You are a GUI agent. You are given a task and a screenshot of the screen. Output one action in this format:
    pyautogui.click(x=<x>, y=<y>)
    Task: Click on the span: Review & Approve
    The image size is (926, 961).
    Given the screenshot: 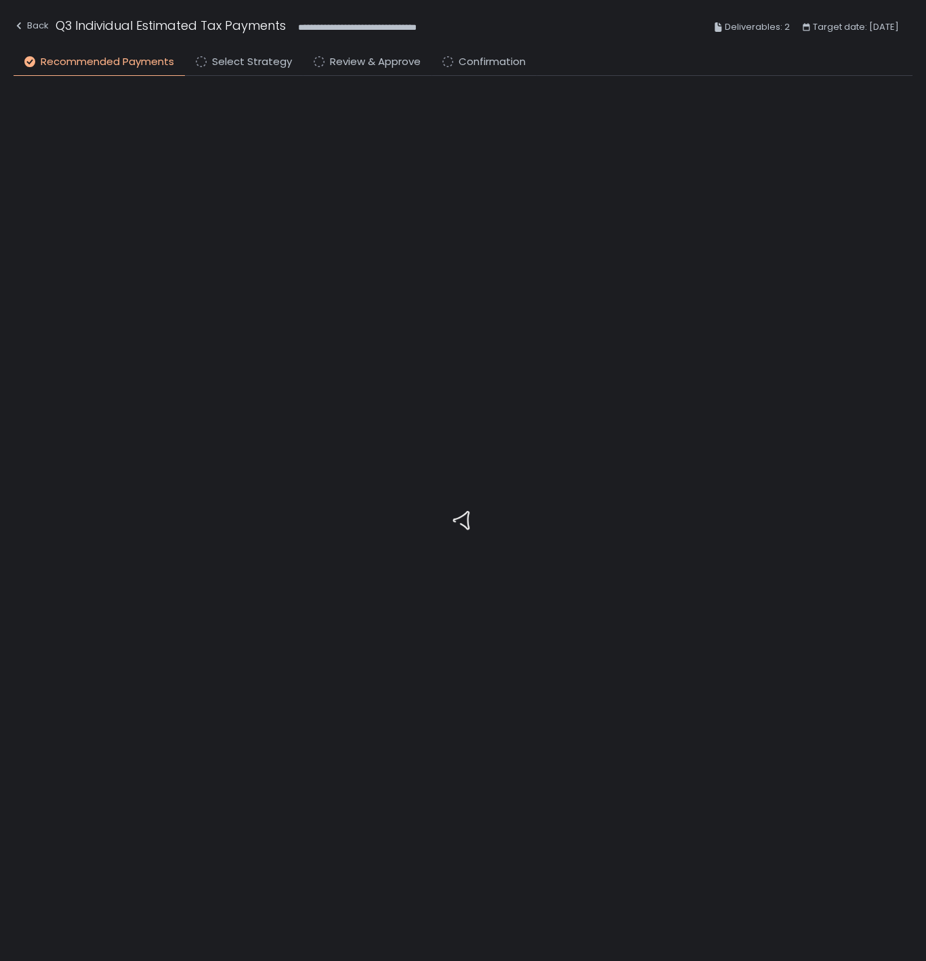 What is the action you would take?
    pyautogui.click(x=375, y=62)
    